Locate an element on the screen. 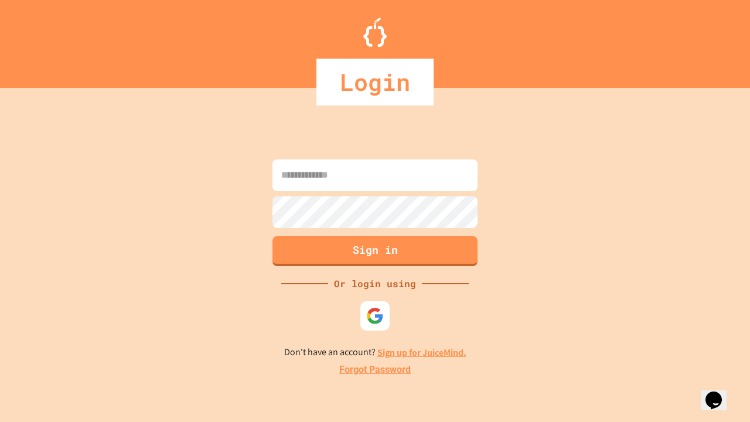 This screenshot has width=750, height=422. div: Login is located at coordinates (375, 82).